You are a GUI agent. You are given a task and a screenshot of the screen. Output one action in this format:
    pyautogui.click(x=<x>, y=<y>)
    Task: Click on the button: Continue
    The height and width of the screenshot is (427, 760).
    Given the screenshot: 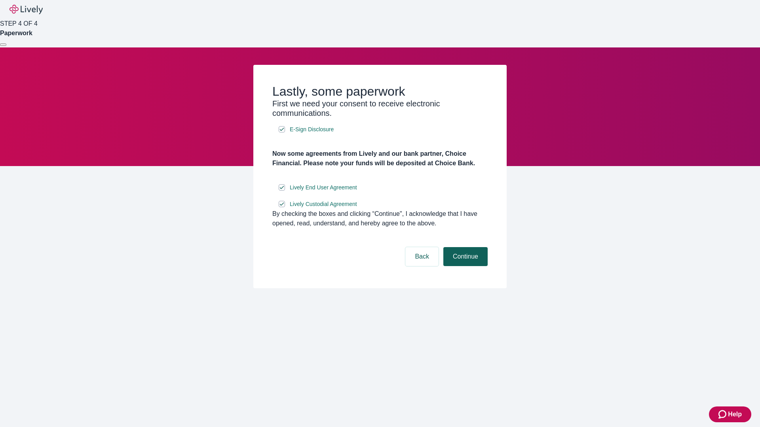 What is the action you would take?
    pyautogui.click(x=465, y=257)
    